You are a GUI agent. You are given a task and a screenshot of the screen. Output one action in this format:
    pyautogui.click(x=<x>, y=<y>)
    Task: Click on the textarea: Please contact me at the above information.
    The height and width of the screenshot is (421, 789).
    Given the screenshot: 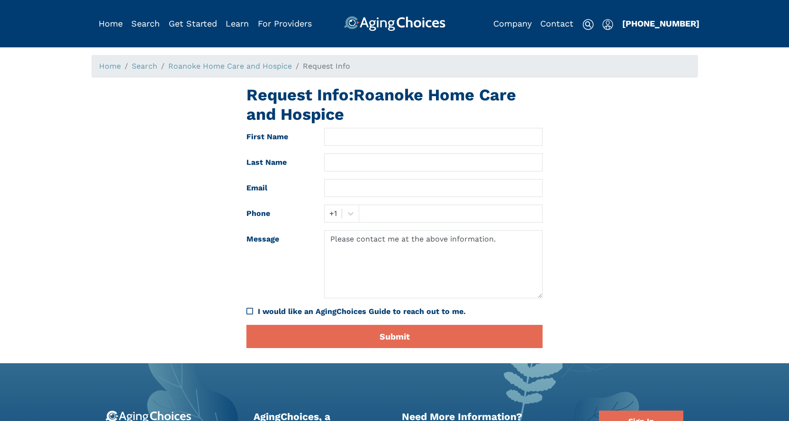 What is the action you would take?
    pyautogui.click(x=433, y=264)
    